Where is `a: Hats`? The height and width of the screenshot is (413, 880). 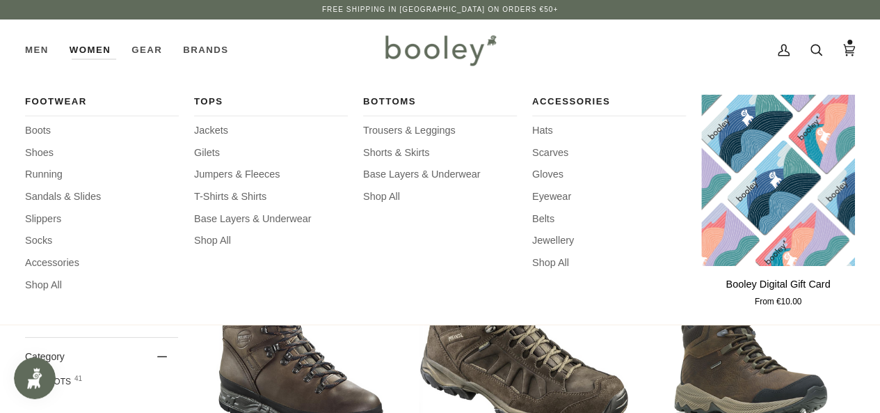
a: Hats is located at coordinates (609, 131).